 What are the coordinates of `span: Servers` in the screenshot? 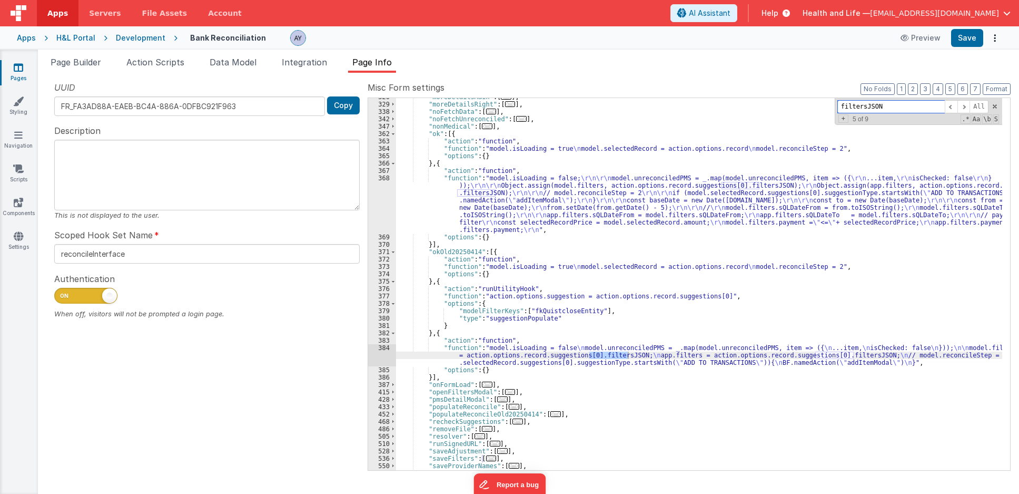 It's located at (105, 13).